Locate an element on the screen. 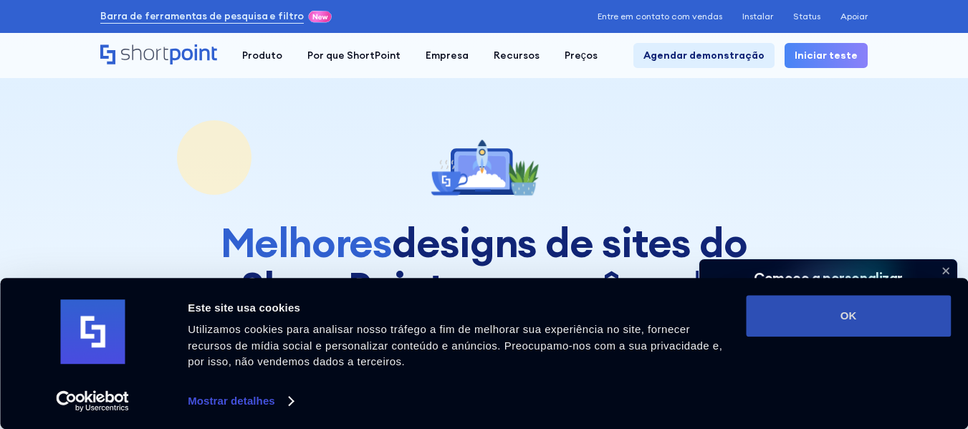  font: Entre em contato com vendas is located at coordinates (660, 16).